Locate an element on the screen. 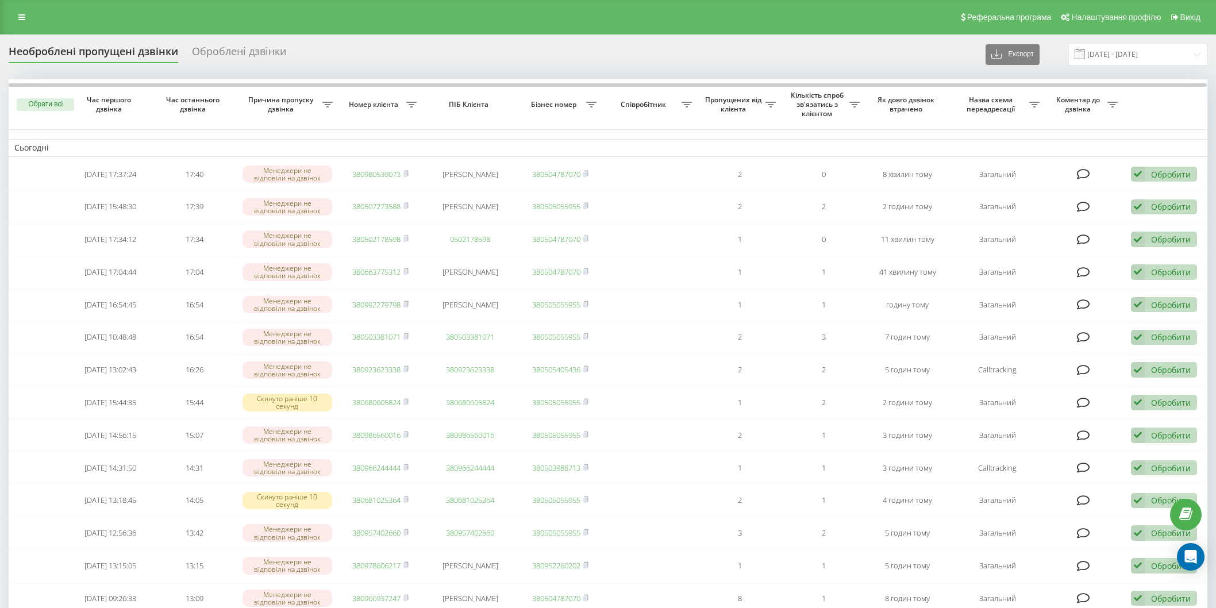  button: Експорт is located at coordinates (1012, 55).